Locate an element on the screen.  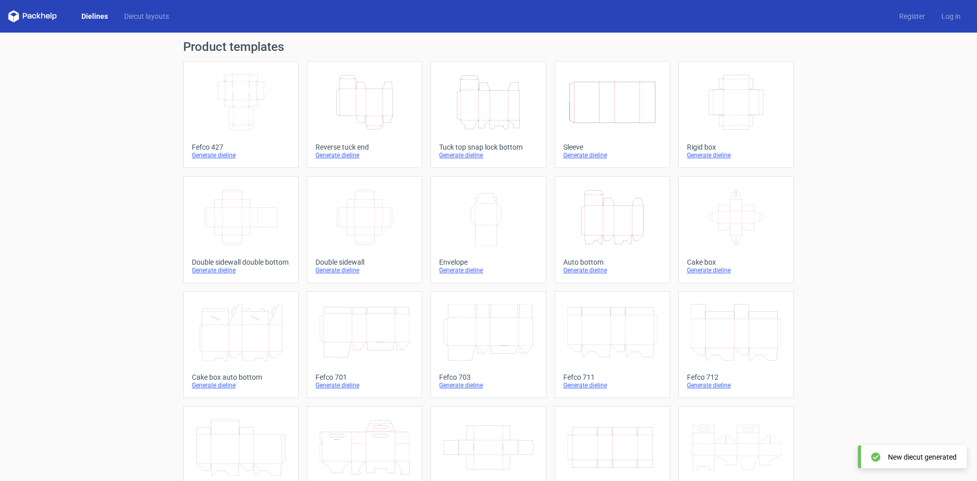
div: Reverse tuck end is located at coordinates (364, 147).